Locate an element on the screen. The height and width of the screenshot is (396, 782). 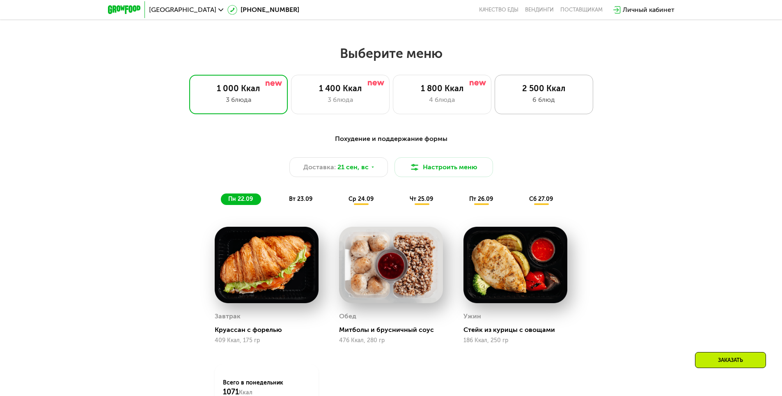
div: Завтрак is located at coordinates (227, 316).